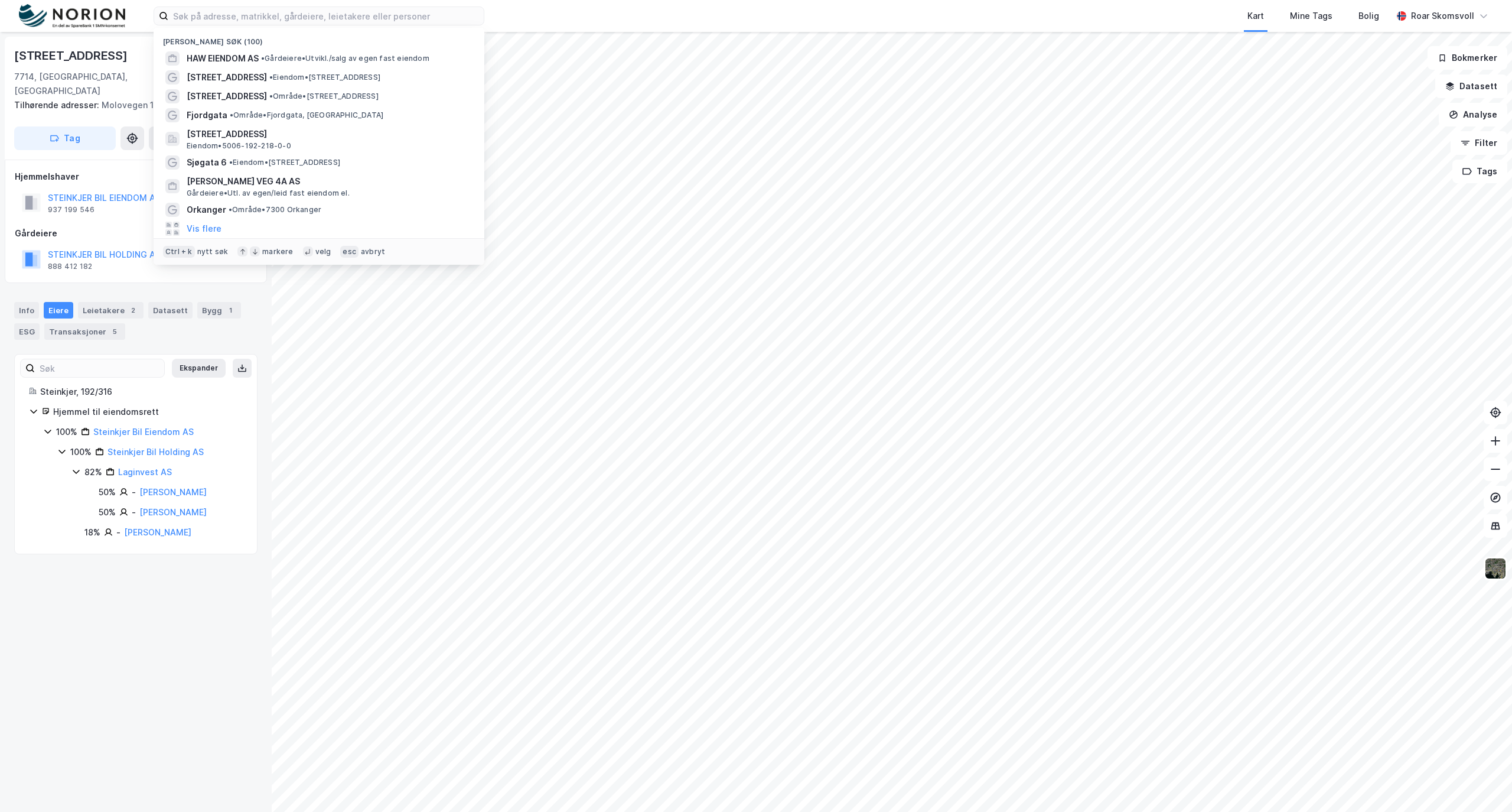 The width and height of the screenshot is (1512, 812). Describe the element at coordinates (207, 115) in the screenshot. I see `span: Fjordgata` at that location.